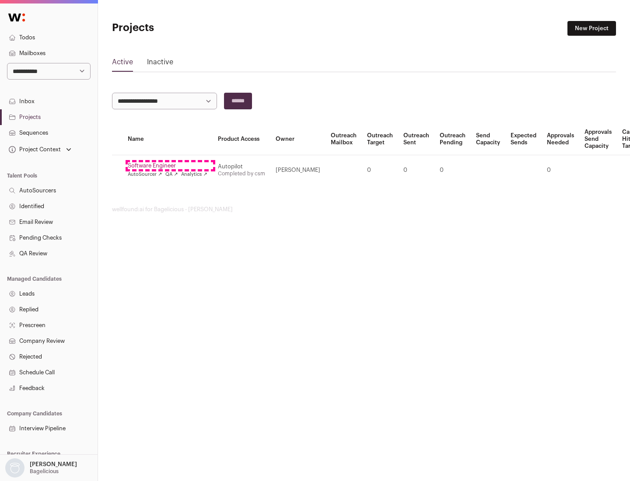 The image size is (630, 481). I want to click on a: Active, so click(122, 64).